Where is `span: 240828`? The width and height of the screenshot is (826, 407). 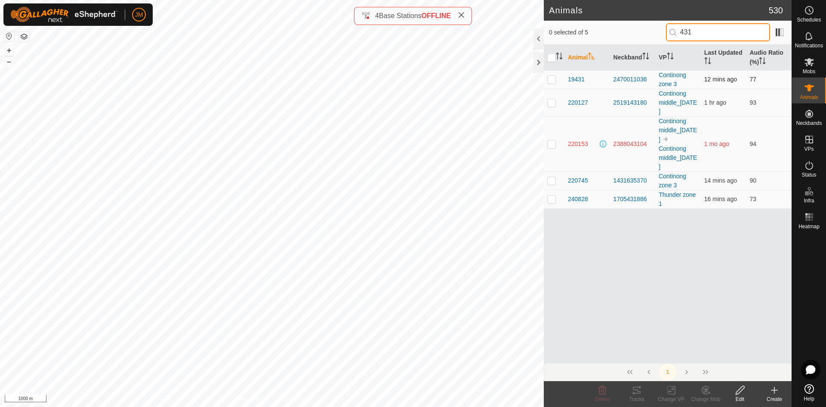
span: 240828 is located at coordinates (578, 199).